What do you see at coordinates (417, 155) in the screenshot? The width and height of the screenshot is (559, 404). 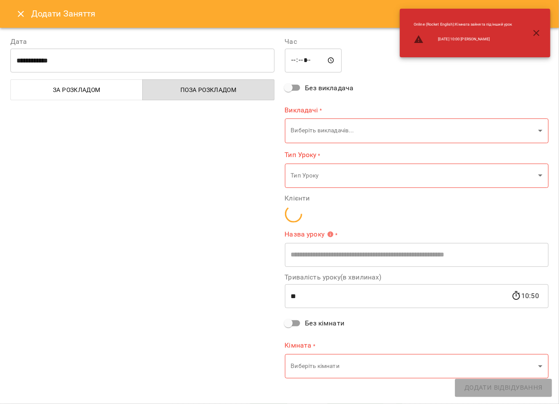 I see `label: Тип Уроку` at bounding box center [417, 155].